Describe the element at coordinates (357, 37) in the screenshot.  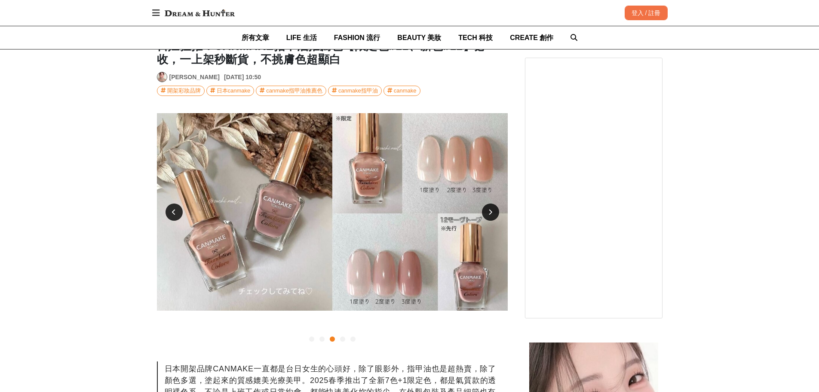
I see `a: FASHION 流行` at that location.